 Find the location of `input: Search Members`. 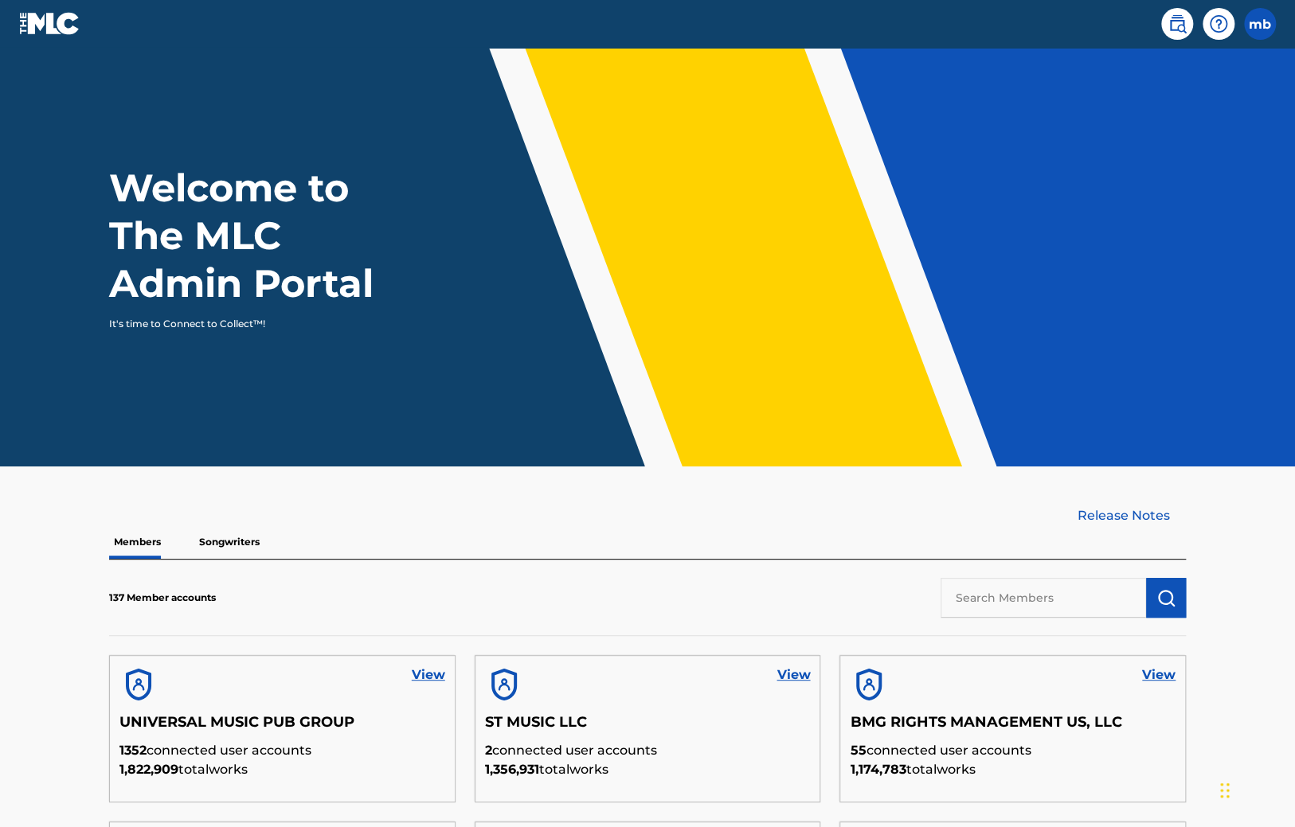

input: Search Members is located at coordinates (1043, 598).